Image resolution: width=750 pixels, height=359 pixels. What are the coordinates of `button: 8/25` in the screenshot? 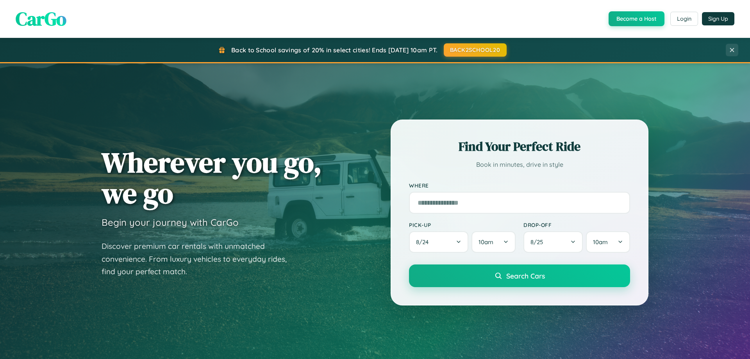 It's located at (553, 242).